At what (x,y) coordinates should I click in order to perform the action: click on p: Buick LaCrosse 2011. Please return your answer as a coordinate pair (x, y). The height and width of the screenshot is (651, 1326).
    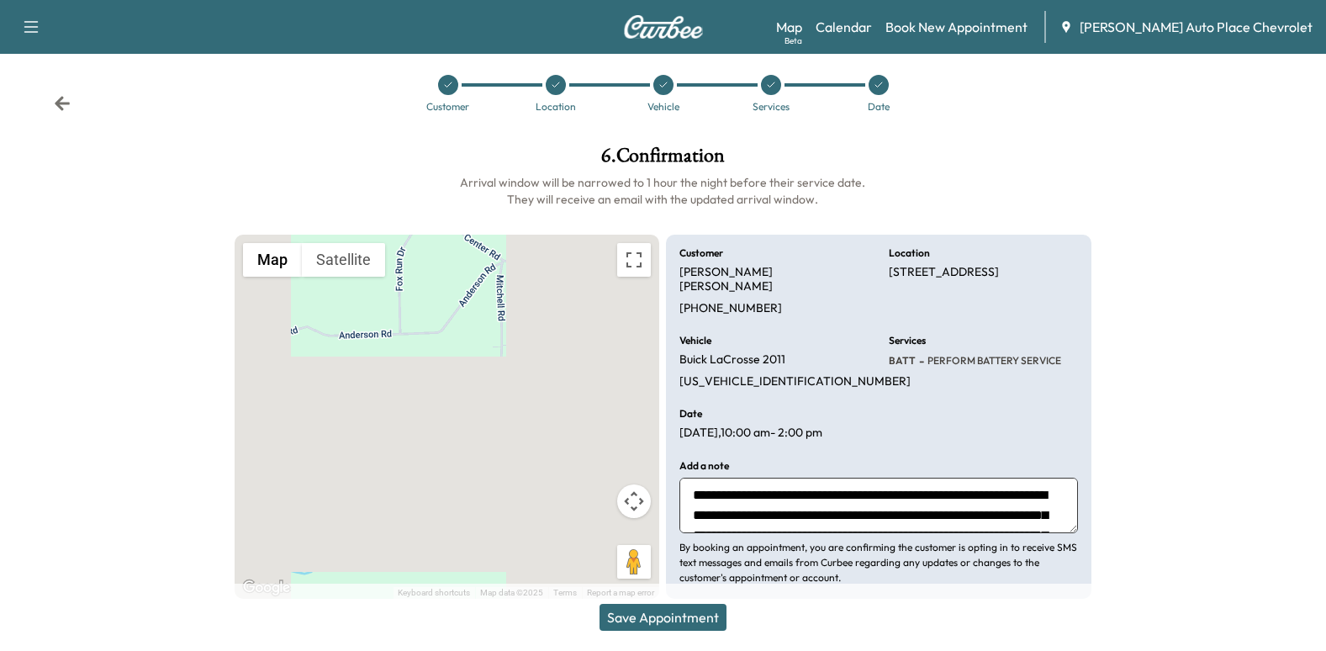
    Looking at the image, I should click on (733, 360).